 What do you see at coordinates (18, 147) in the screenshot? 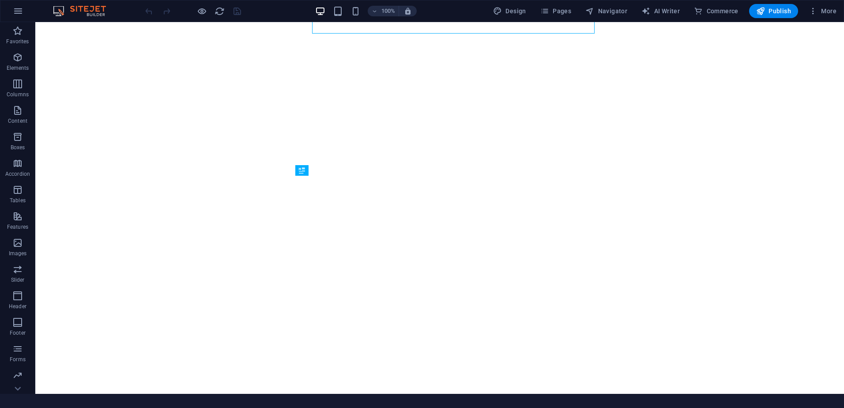
I see `p: Boxes` at bounding box center [18, 147].